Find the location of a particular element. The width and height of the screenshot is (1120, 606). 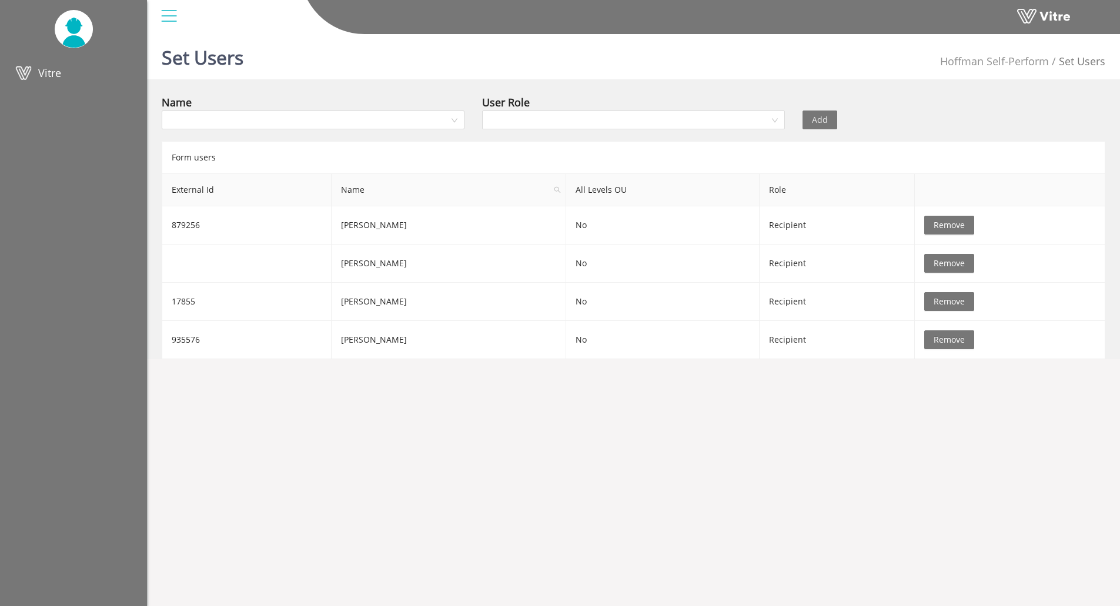

span: 210 is located at coordinates (994, 61).